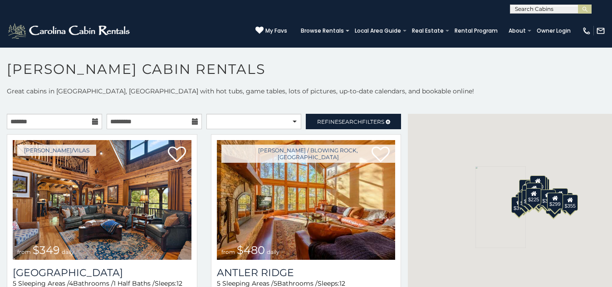  What do you see at coordinates (276, 31) in the screenshot?
I see `span: My Favs` at bounding box center [276, 31].